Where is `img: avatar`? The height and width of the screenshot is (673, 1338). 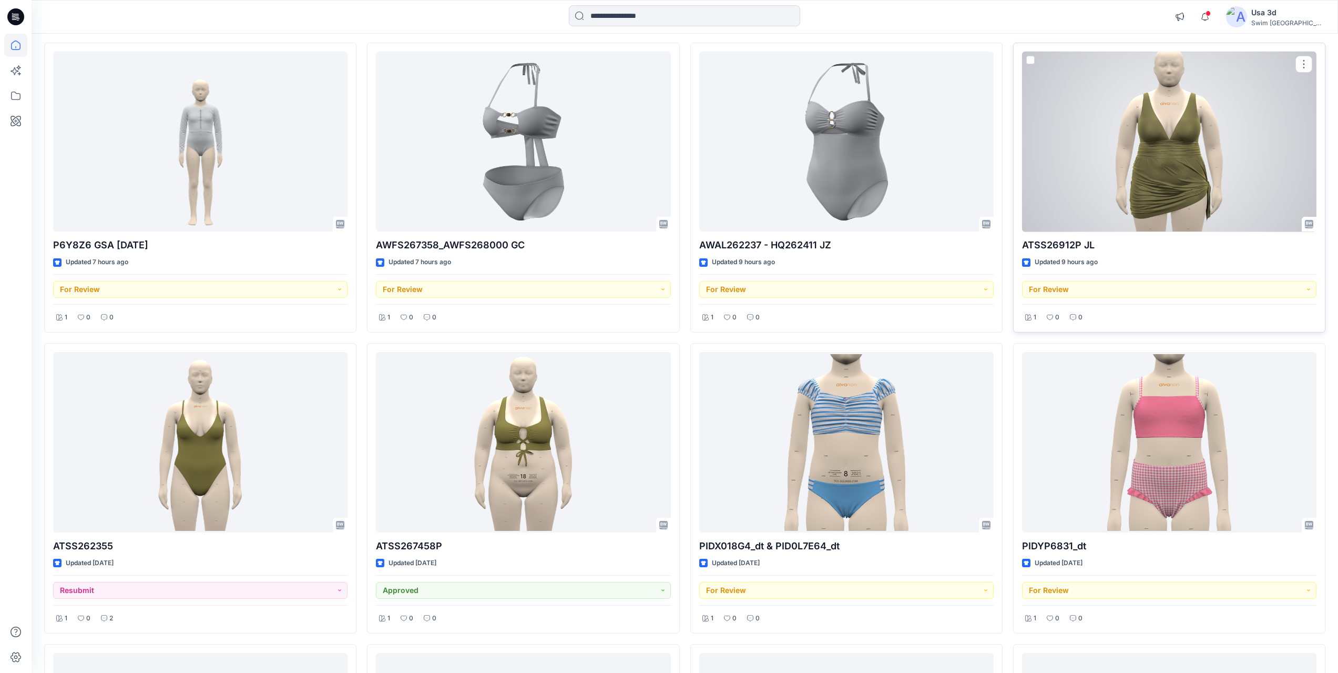 img: avatar is located at coordinates (1237, 17).